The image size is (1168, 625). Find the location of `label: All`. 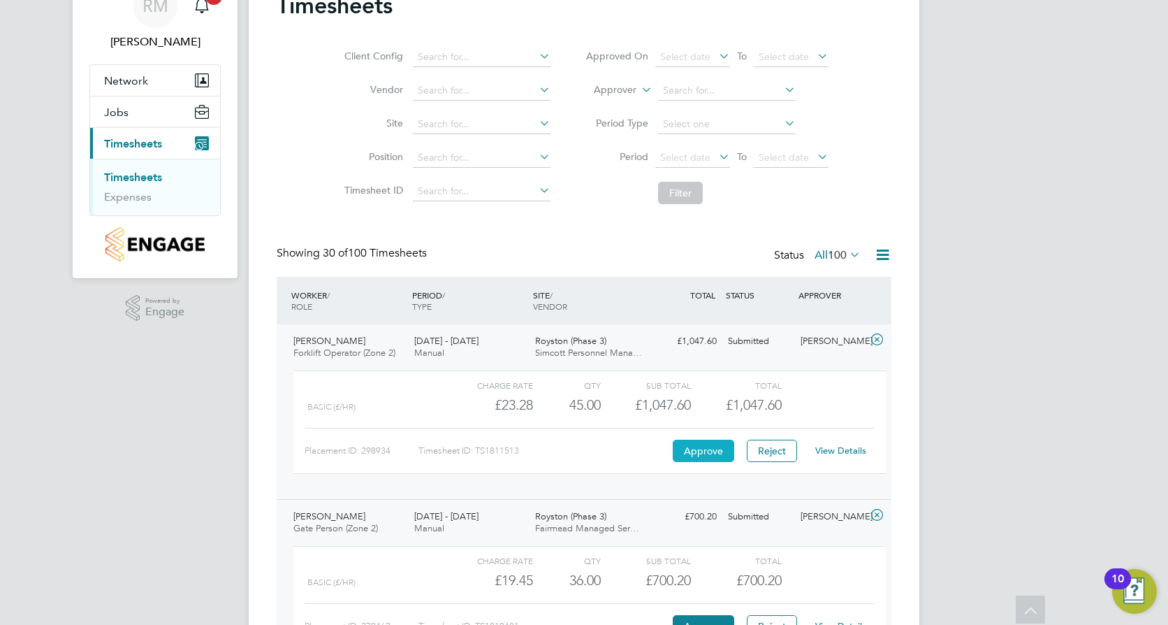

label: All is located at coordinates (838, 255).